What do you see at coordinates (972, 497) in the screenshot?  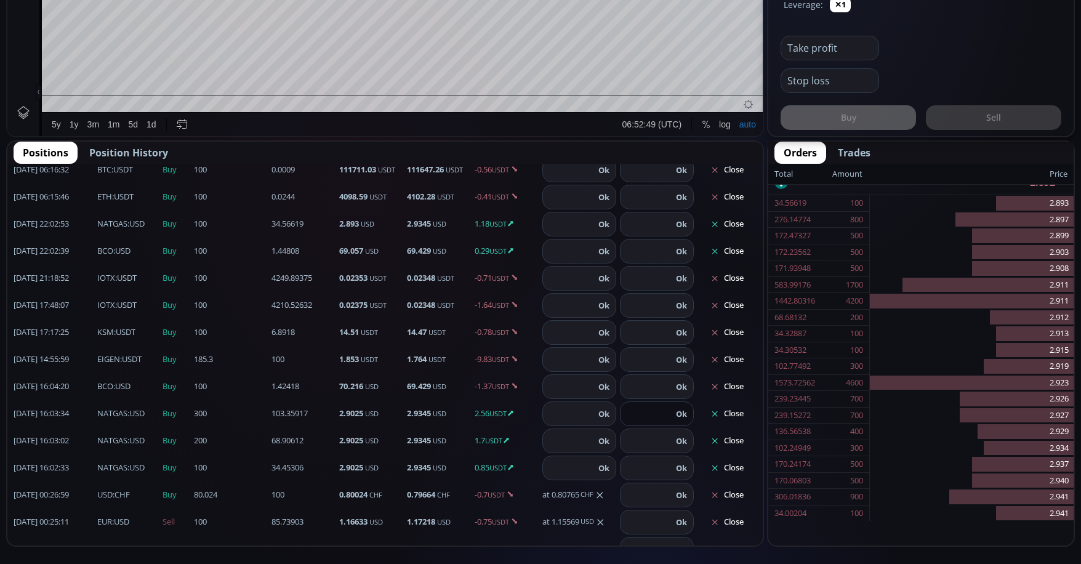 I see `div: 2.941` at bounding box center [972, 497].